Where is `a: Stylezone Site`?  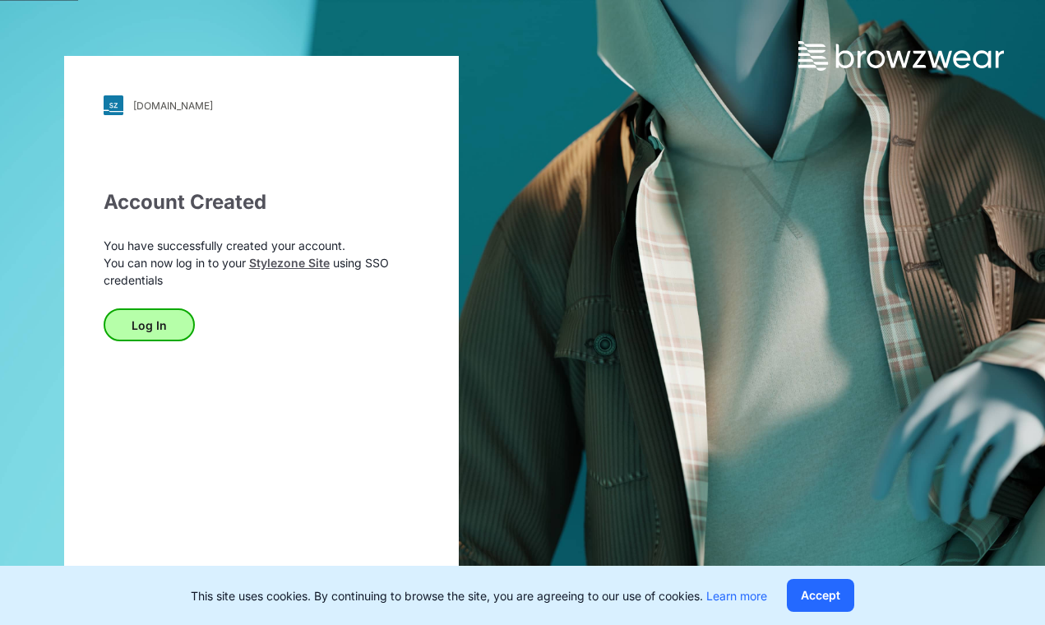
a: Stylezone Site is located at coordinates (289, 262).